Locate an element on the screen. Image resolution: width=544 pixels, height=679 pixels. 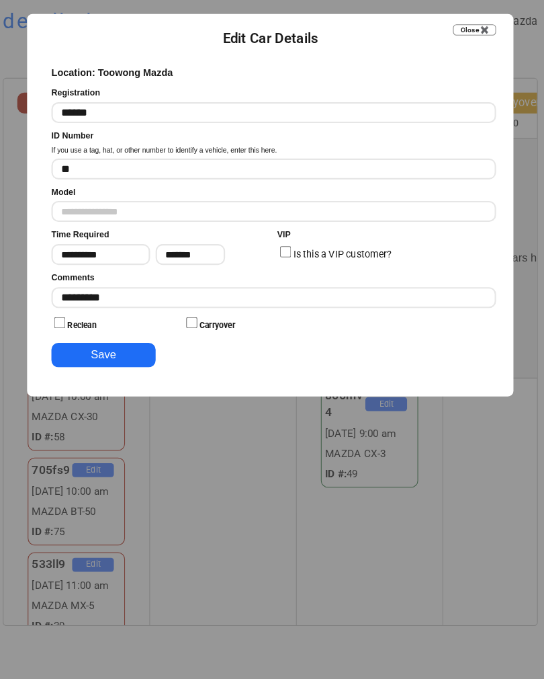
div: If you use a tag, hat, or other number to identify a vehicle, enter this here. is located at coordinates (169, 145).